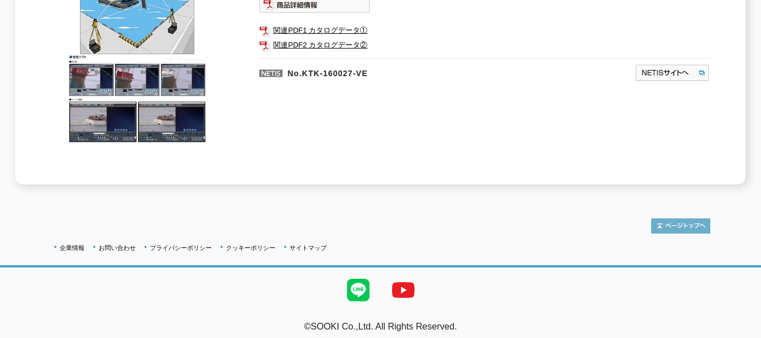 Image resolution: width=761 pixels, height=338 pixels. Describe the element at coordinates (485, 30) in the screenshot. I see `a: 関連PDF1 カタログデータ①` at that location.